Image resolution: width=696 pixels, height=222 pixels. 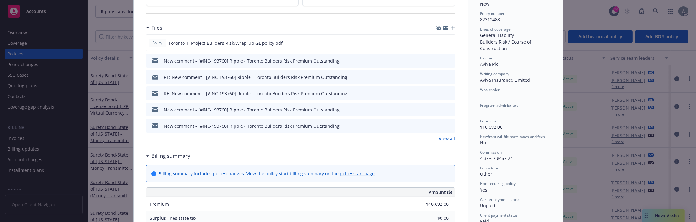 What do you see at coordinates (499, 215) in the screenshot?
I see `span: Client payment status` at bounding box center [499, 215].